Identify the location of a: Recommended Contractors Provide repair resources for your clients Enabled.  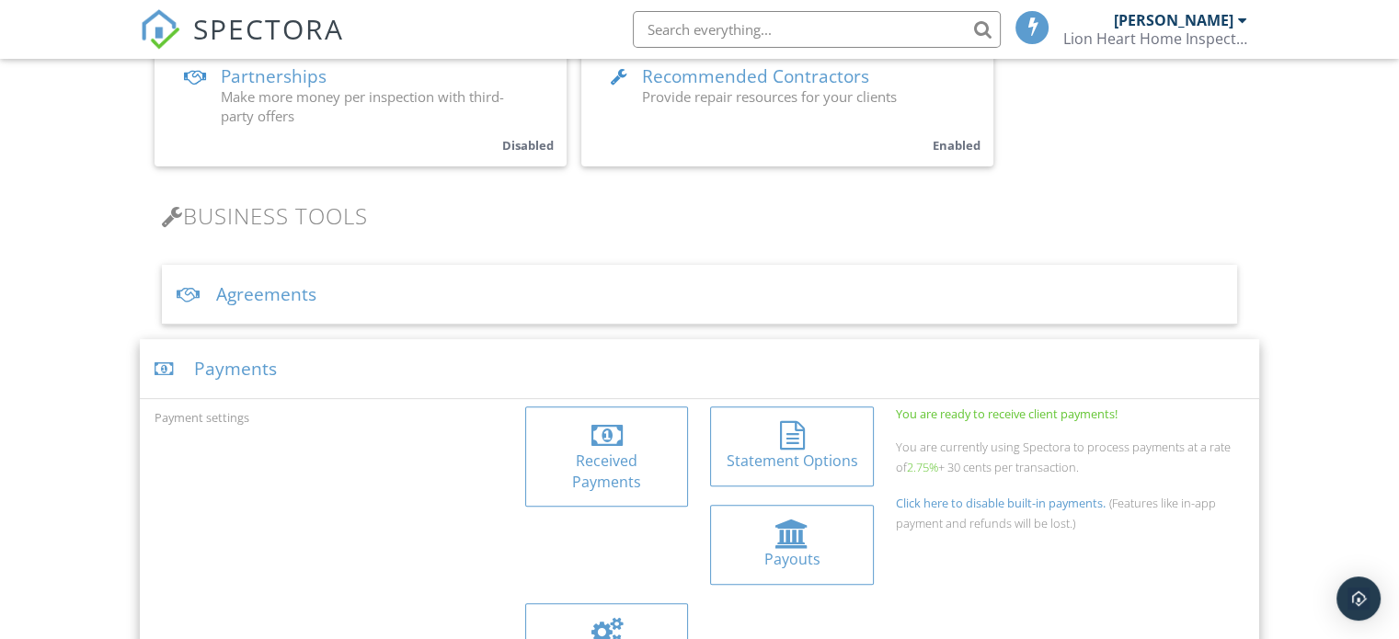
(788, 108).